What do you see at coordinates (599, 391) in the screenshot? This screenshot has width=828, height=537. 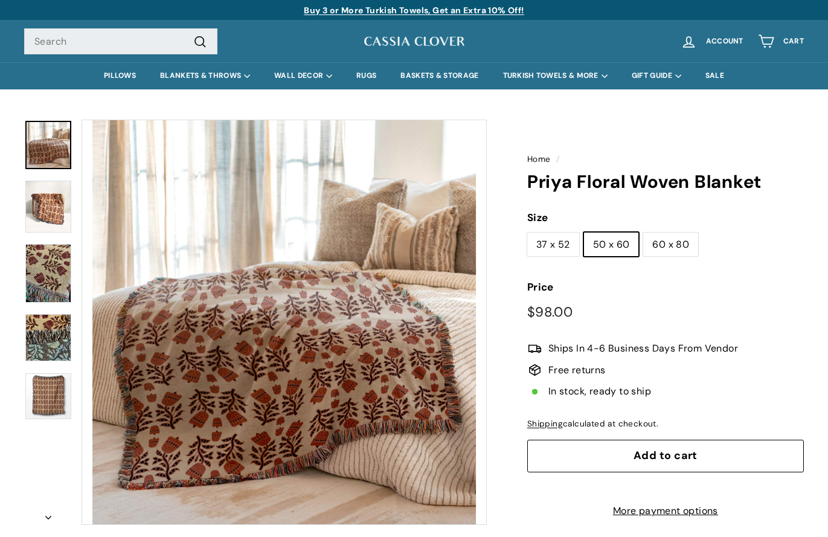 I see `span: In stock, ready to ship` at bounding box center [599, 391].